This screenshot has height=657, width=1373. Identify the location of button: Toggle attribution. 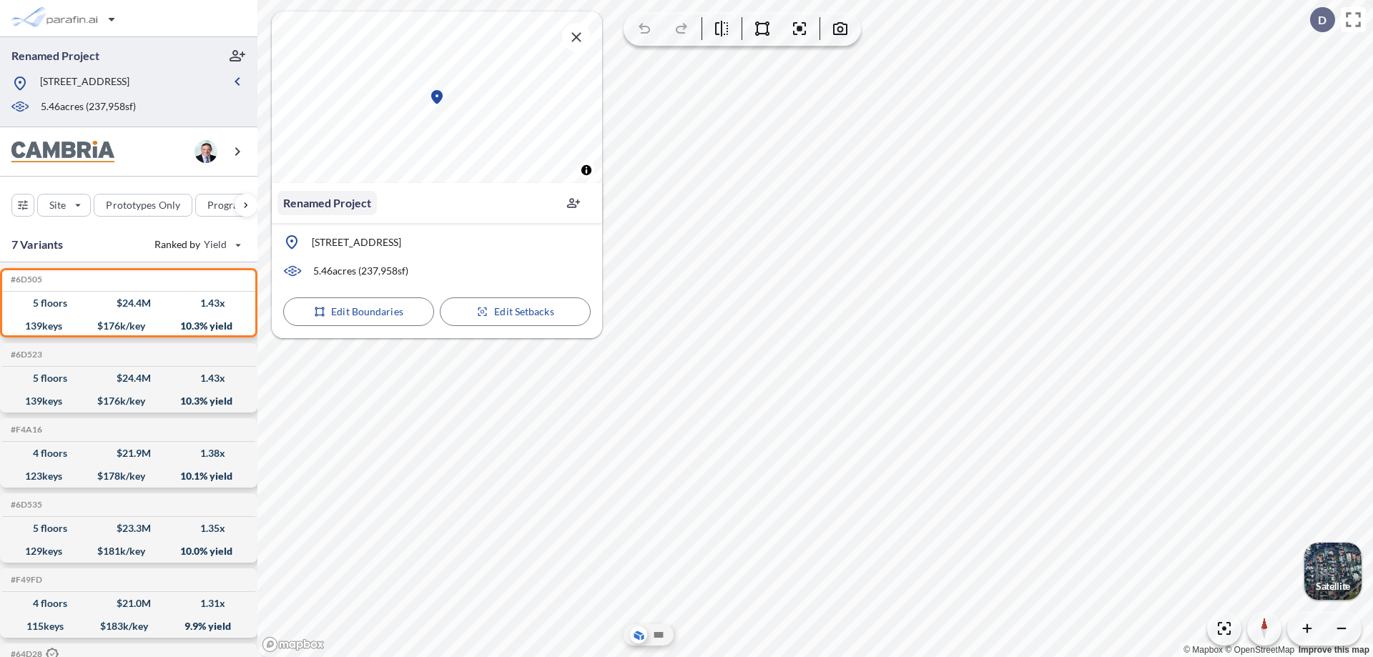
(586, 170).